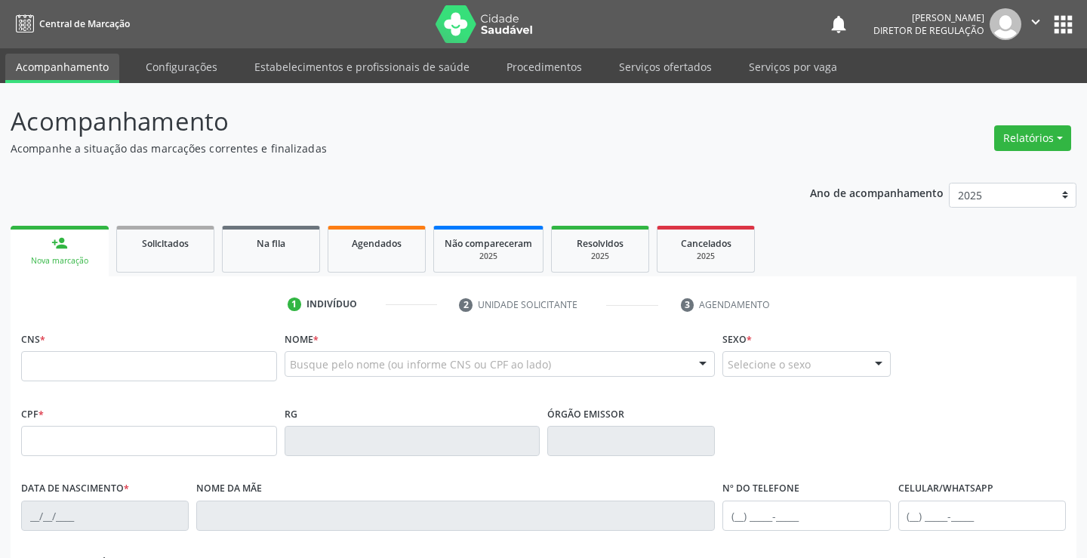 This screenshot has width=1087, height=558. What do you see at coordinates (544, 66) in the screenshot?
I see `a: Procedimentos` at bounding box center [544, 66].